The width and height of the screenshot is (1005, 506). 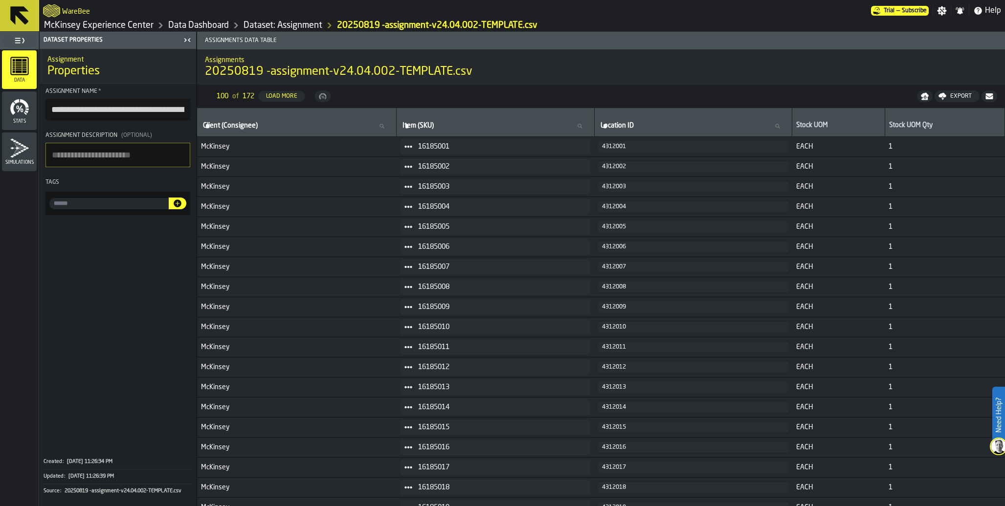 What do you see at coordinates (500, 147) in the screenshot?
I see `span: 16185001` at bounding box center [500, 147].